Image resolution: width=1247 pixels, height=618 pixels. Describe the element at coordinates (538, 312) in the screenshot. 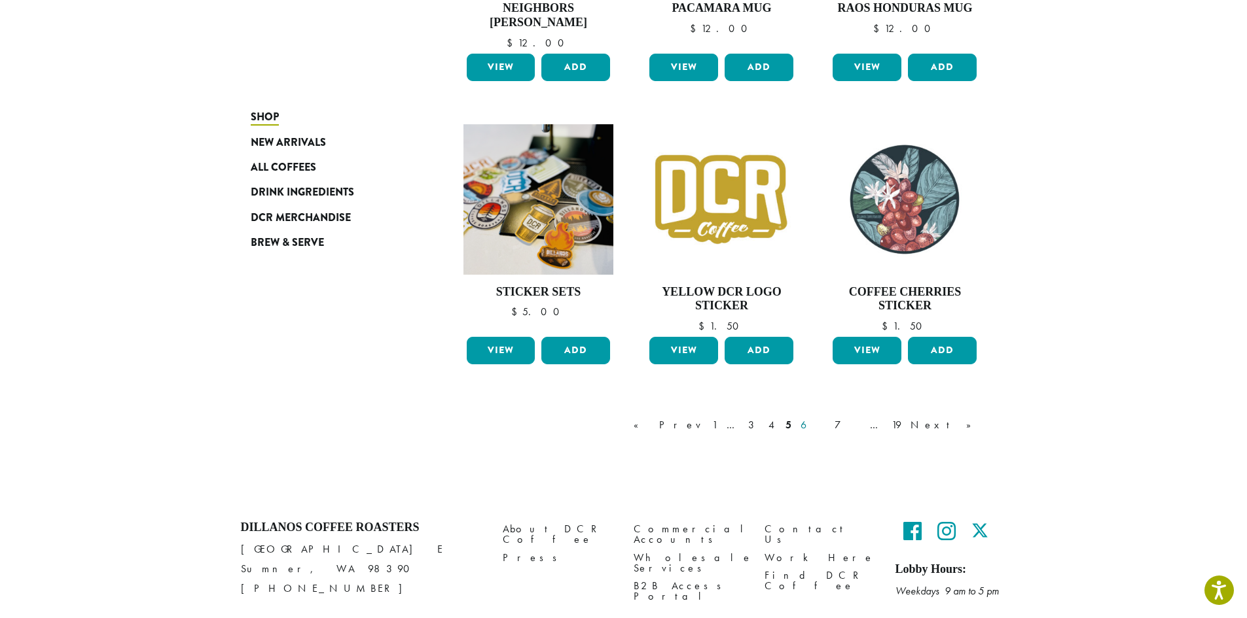

I see `bdi: 5.00` at that location.